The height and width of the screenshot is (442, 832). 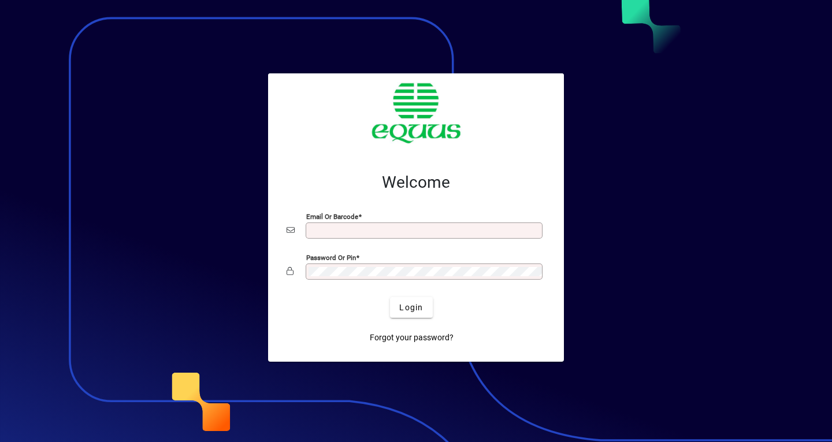 What do you see at coordinates (411, 307) in the screenshot?
I see `button: Login` at bounding box center [411, 307].